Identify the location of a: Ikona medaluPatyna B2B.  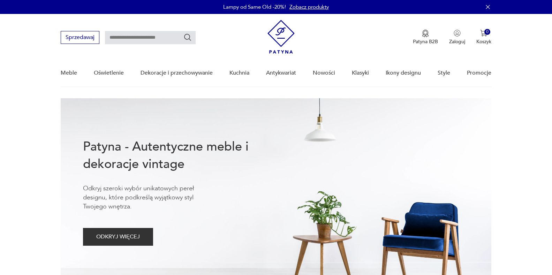
(425, 37).